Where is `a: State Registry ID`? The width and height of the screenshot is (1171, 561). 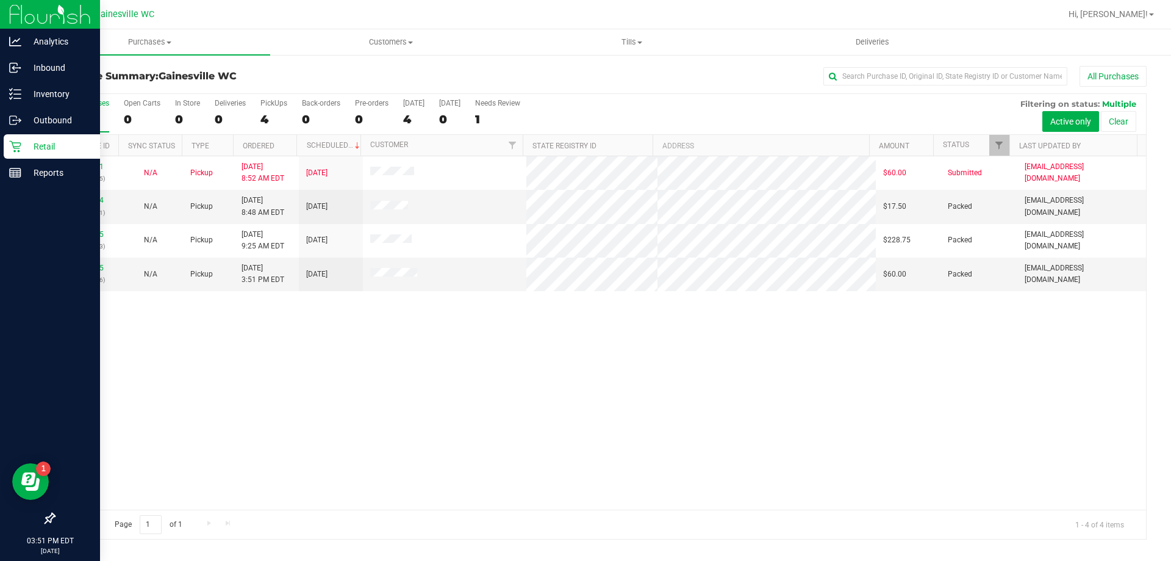 a: State Registry ID is located at coordinates (564, 146).